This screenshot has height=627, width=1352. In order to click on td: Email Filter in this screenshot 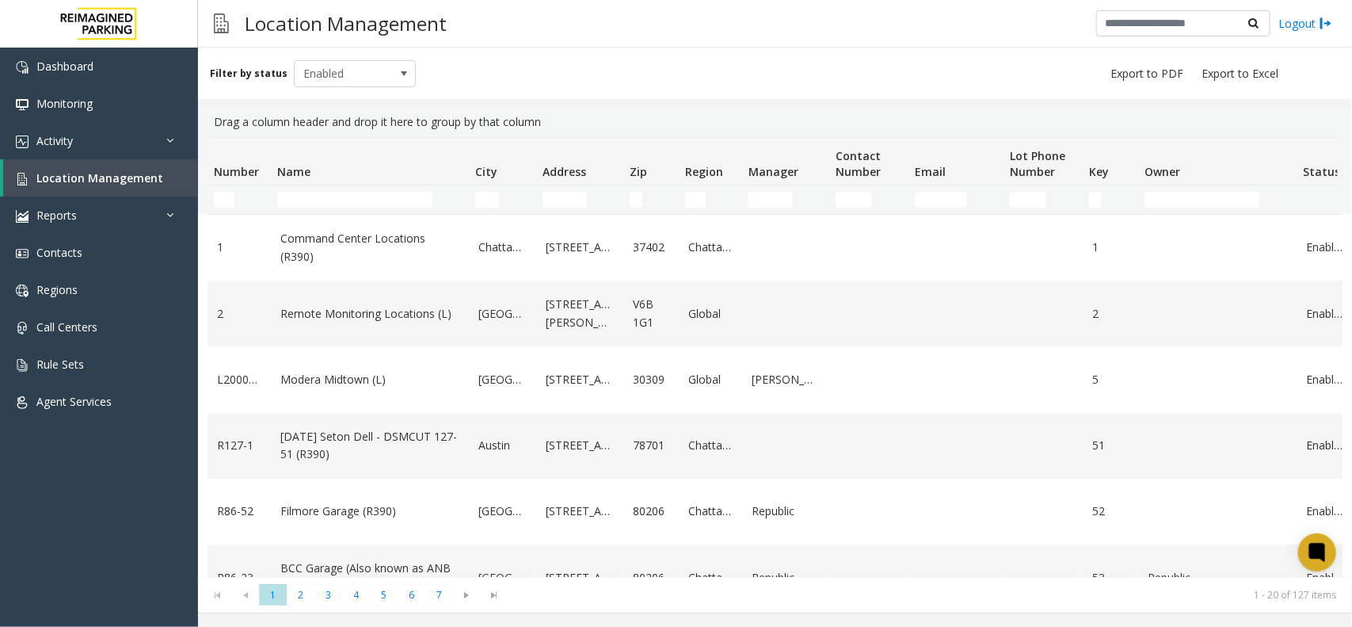, I will do `click(956, 200)`.